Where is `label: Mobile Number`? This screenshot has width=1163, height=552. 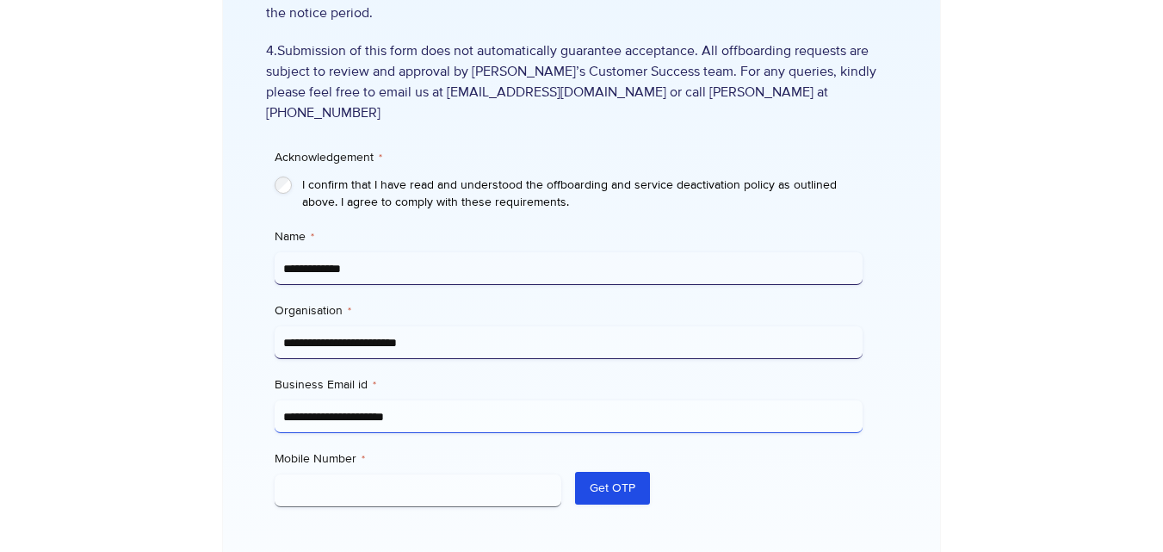
label: Mobile Number is located at coordinates (418, 459).